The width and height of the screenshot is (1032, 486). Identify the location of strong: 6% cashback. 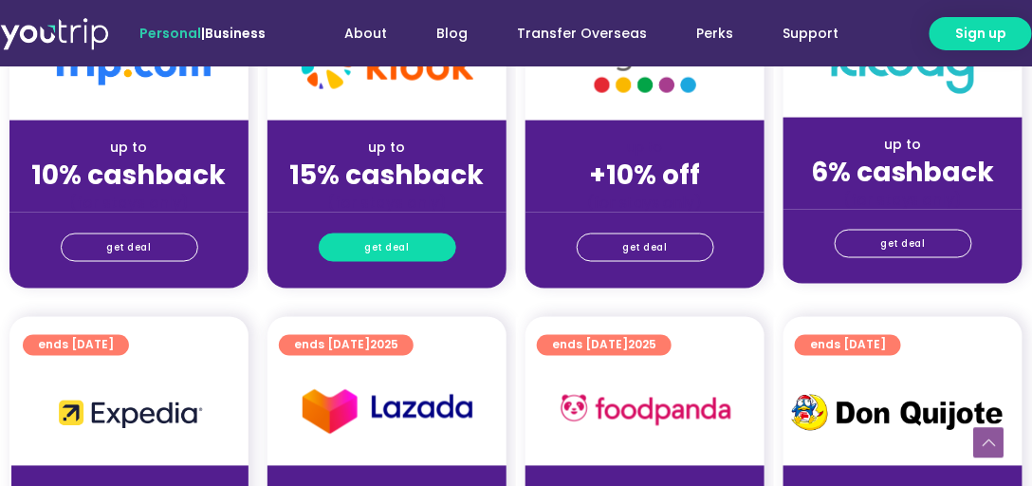
(903, 172).